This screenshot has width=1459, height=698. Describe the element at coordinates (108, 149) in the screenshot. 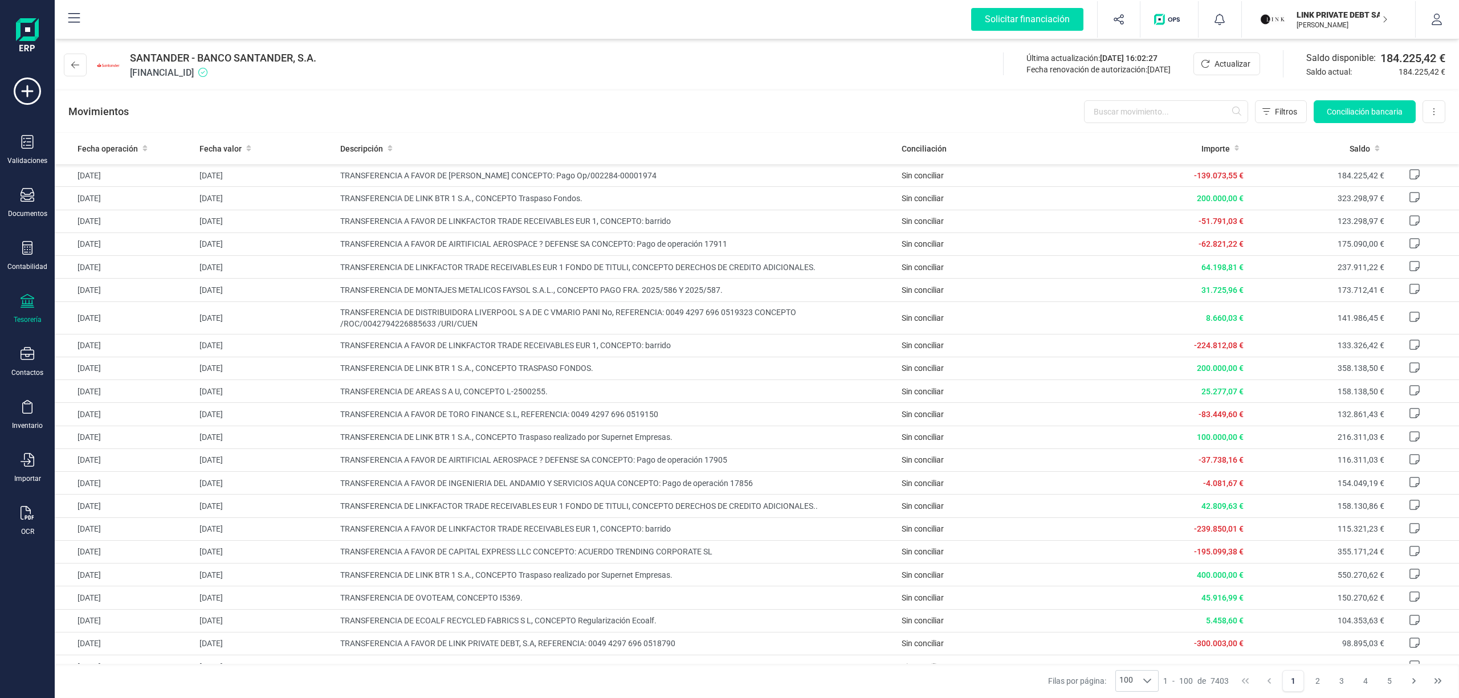

I see `span: Fecha operación` at that location.